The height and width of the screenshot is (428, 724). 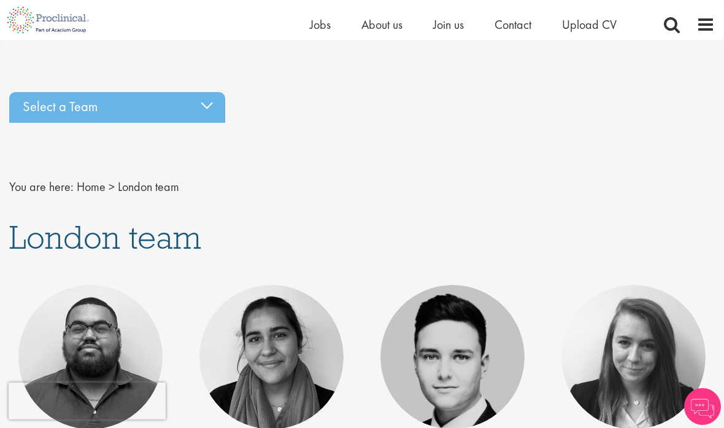 What do you see at coordinates (513, 25) in the screenshot?
I see `span: Contact` at bounding box center [513, 25].